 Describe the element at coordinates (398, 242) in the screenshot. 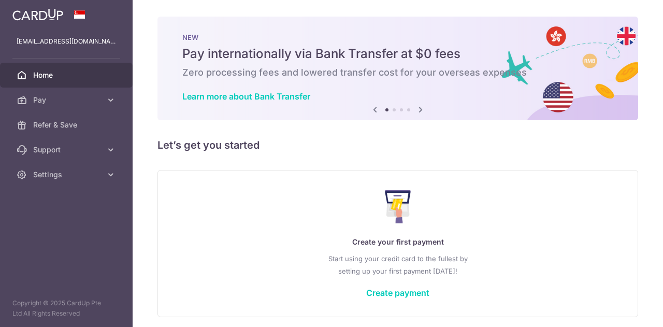

I see `p: Create your first payment` at that location.